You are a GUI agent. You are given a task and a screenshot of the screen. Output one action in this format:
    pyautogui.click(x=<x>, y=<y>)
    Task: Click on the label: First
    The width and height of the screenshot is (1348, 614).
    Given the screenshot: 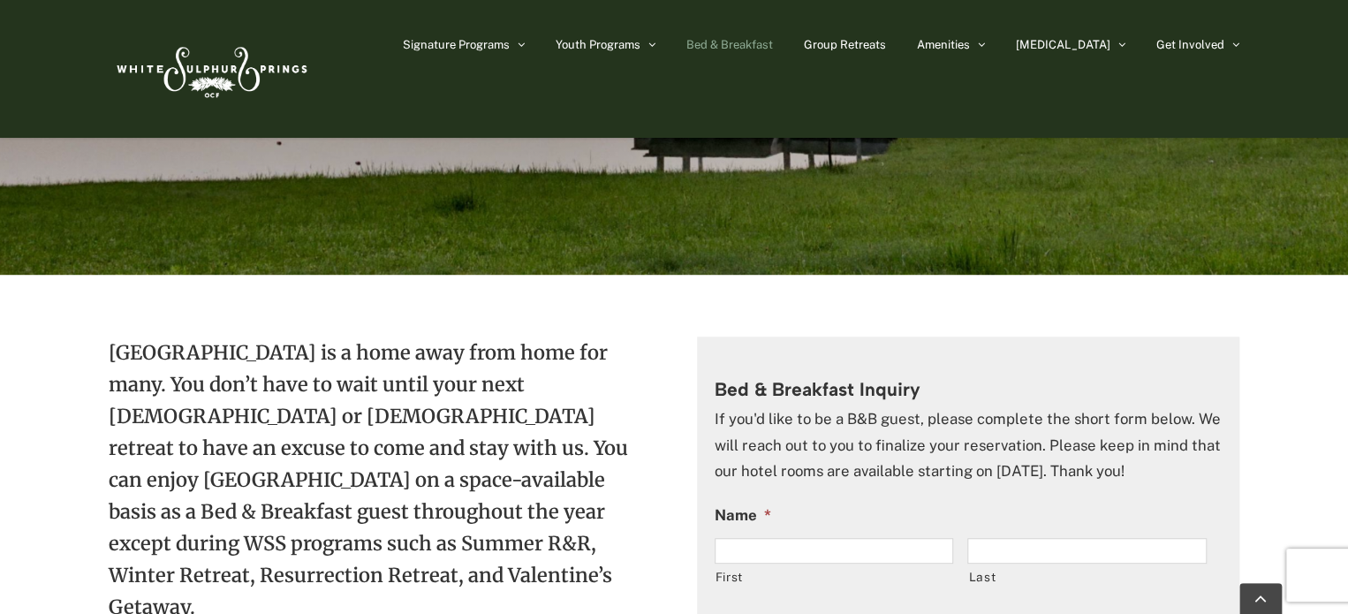 What is the action you would take?
    pyautogui.click(x=835, y=577)
    